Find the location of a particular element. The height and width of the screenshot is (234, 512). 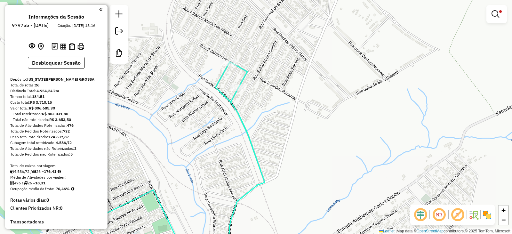

strong: 26 is located at coordinates (37, 85).